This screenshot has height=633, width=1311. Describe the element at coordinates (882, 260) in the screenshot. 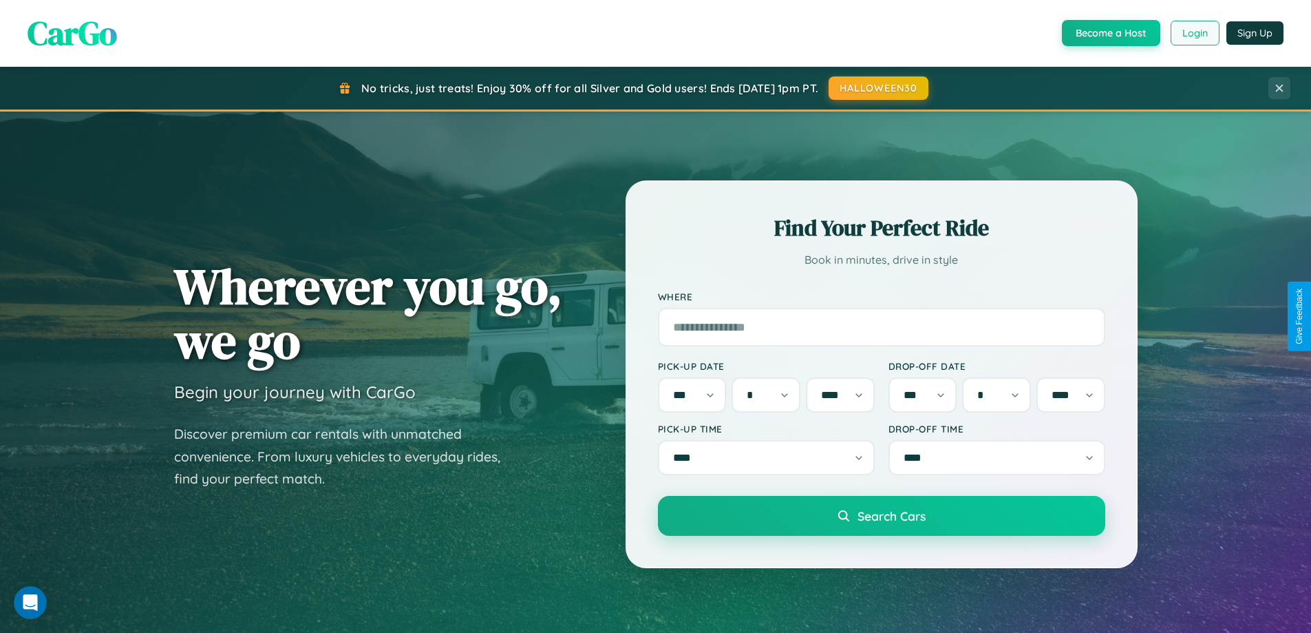

I see `p: Book in minutes, drive in style` at that location.